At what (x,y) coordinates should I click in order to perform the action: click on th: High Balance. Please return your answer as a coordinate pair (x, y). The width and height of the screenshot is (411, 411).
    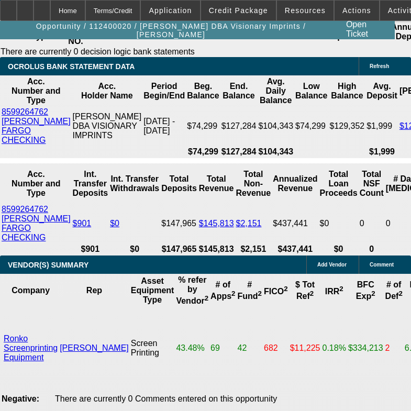
    Looking at the image, I should click on (347, 91).